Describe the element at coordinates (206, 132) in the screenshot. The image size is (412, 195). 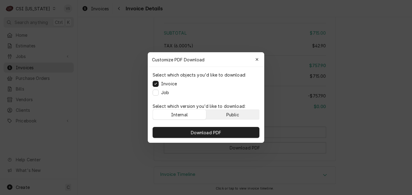
I see `button: Download PDF` at that location.